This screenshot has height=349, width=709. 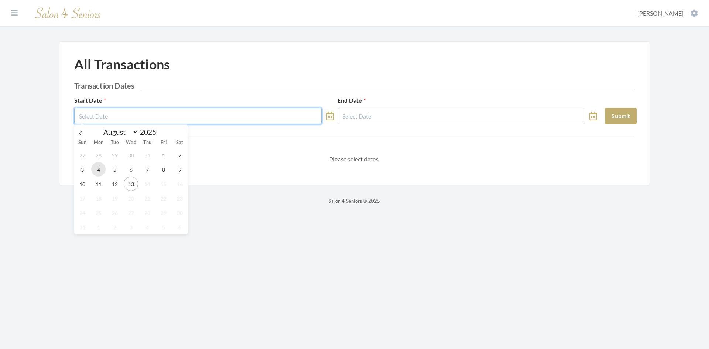 What do you see at coordinates (82, 184) in the screenshot?
I see `span: August 10, 2025` at bounding box center [82, 184].